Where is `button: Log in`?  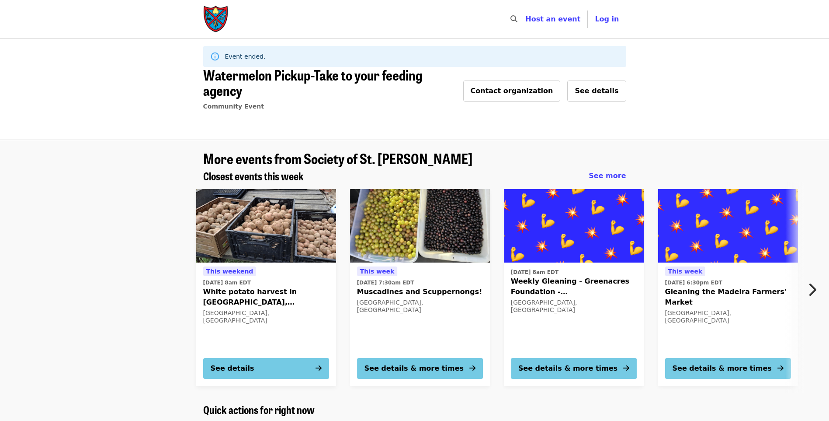 button: Log in is located at coordinates (607, 19).